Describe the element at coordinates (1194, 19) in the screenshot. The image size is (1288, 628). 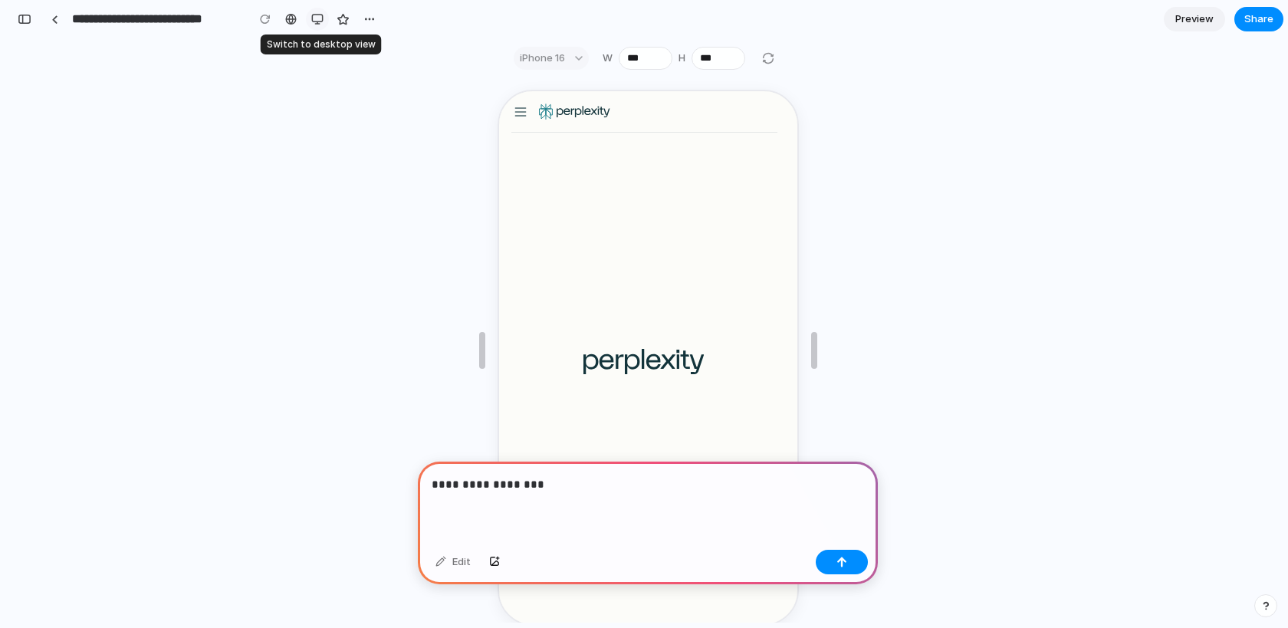
I see `span: Preview` at that location.